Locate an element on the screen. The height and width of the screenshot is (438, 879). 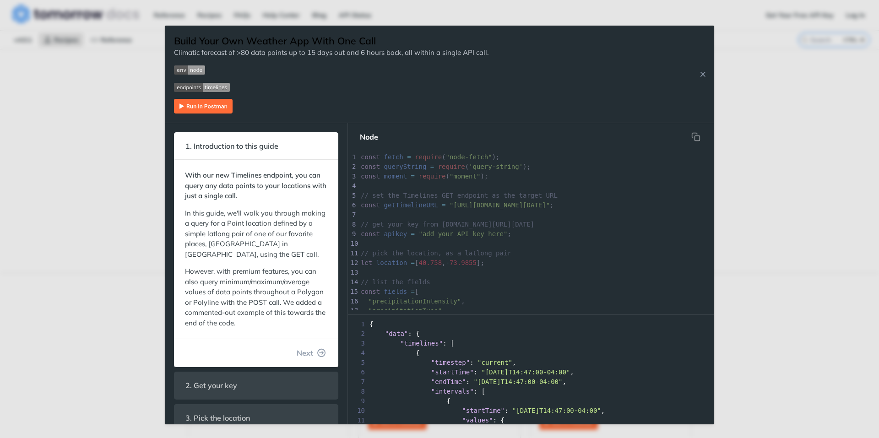
p: Climatic forecast of >80 data points up to 15 days out and 6 hours back, all within a single API ... is located at coordinates (331, 53).